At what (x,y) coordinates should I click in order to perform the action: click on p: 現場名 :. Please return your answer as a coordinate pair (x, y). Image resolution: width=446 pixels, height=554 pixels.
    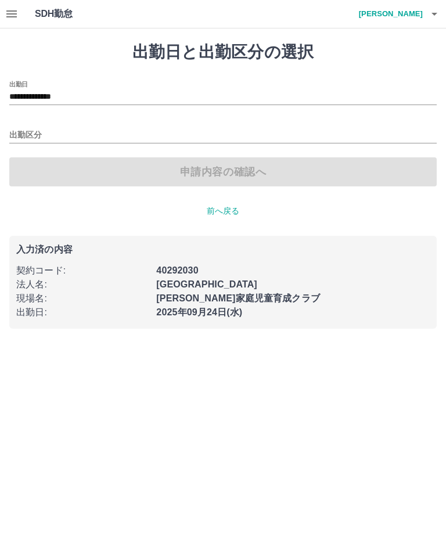
    Looking at the image, I should click on (82, 299).